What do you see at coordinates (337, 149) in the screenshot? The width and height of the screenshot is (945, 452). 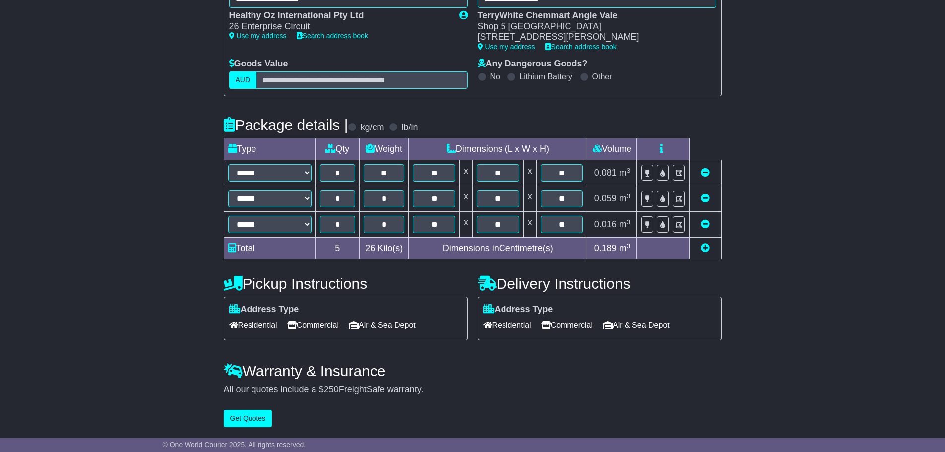 I see `td: Qty` at bounding box center [337, 149].